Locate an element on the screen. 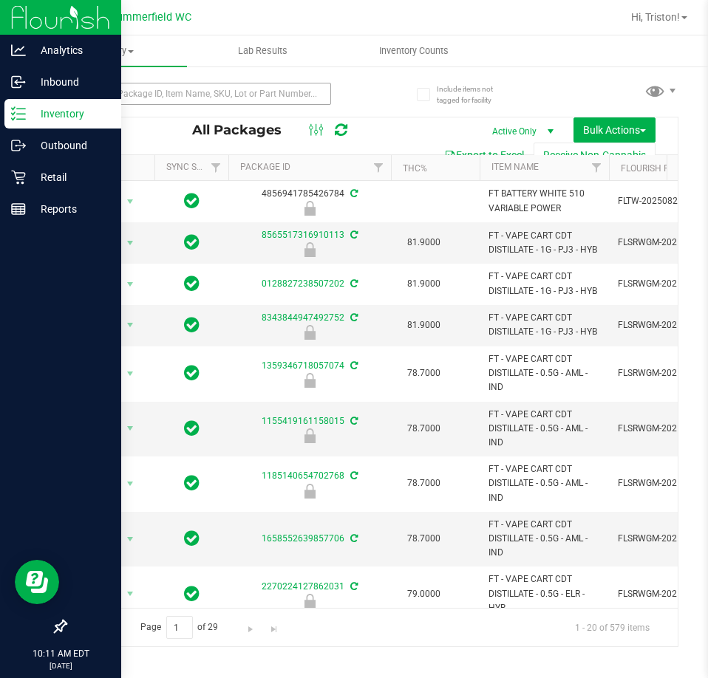 This screenshot has width=708, height=678. input: Search Package ID, Item Name, SKU, Lot or Part Number... is located at coordinates (198, 94).